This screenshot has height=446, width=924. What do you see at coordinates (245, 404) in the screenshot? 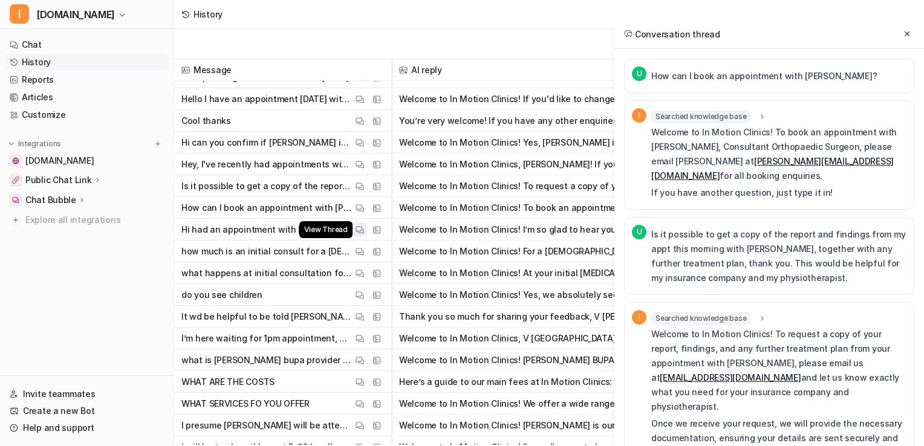
I see `p: WHAT SERVICES FO YOU OFFER` at bounding box center [245, 404].